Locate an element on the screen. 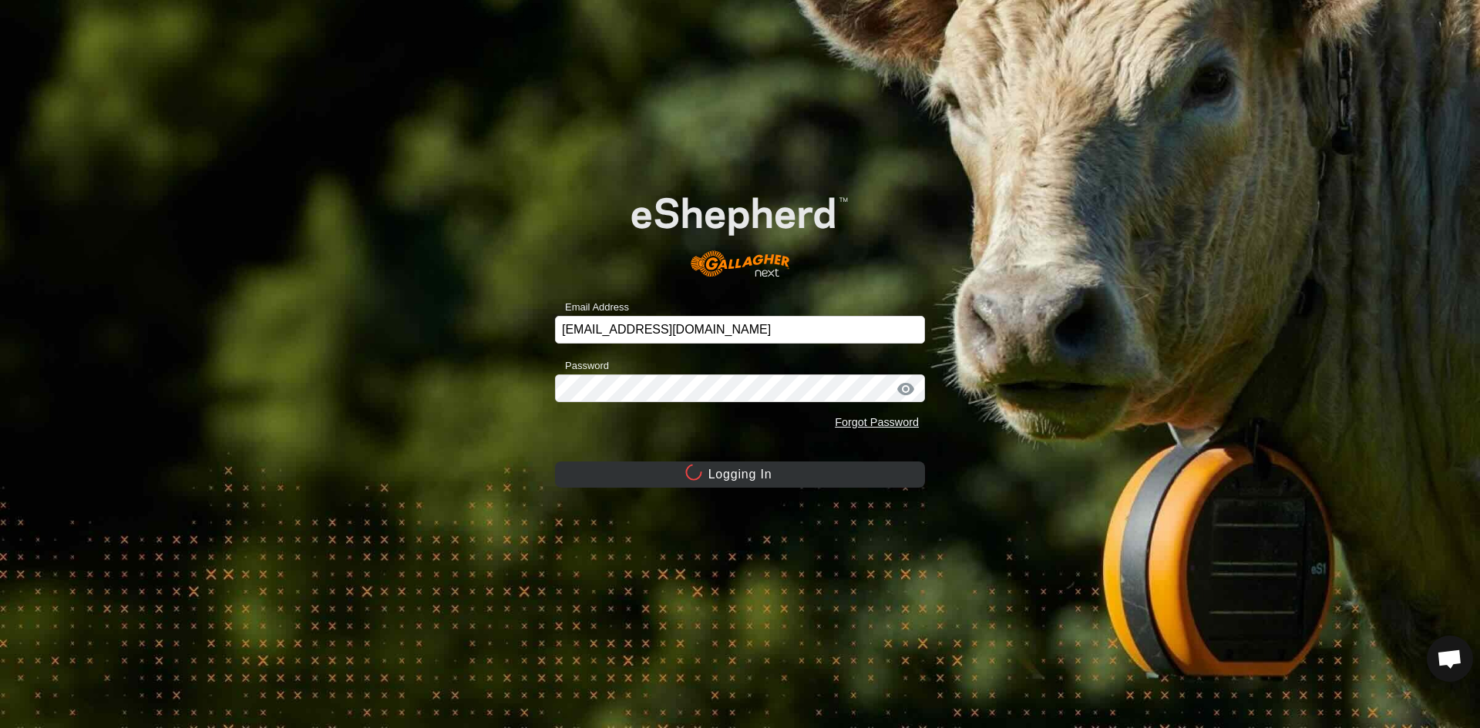  label: Email Address is located at coordinates (592, 308).